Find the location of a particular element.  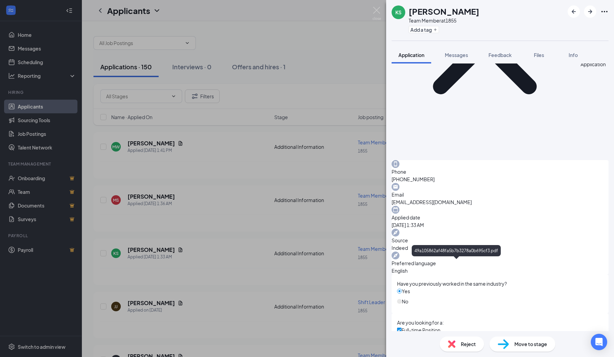

span: Messages is located at coordinates (456, 55).